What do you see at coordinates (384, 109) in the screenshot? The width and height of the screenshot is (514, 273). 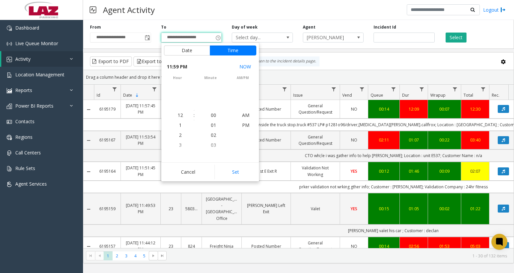 I see `a: 00:14` at bounding box center [384, 109].